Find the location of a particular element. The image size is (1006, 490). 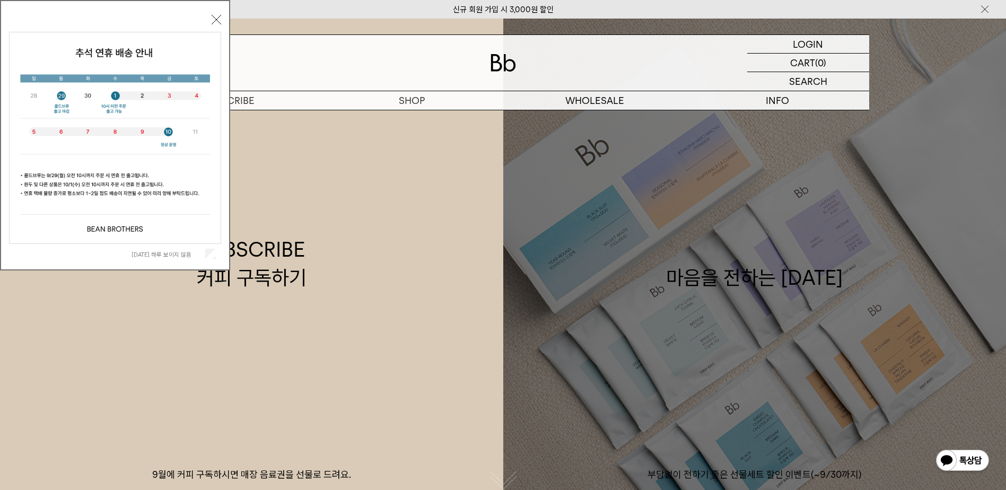

p: LOGIN is located at coordinates (808, 44).